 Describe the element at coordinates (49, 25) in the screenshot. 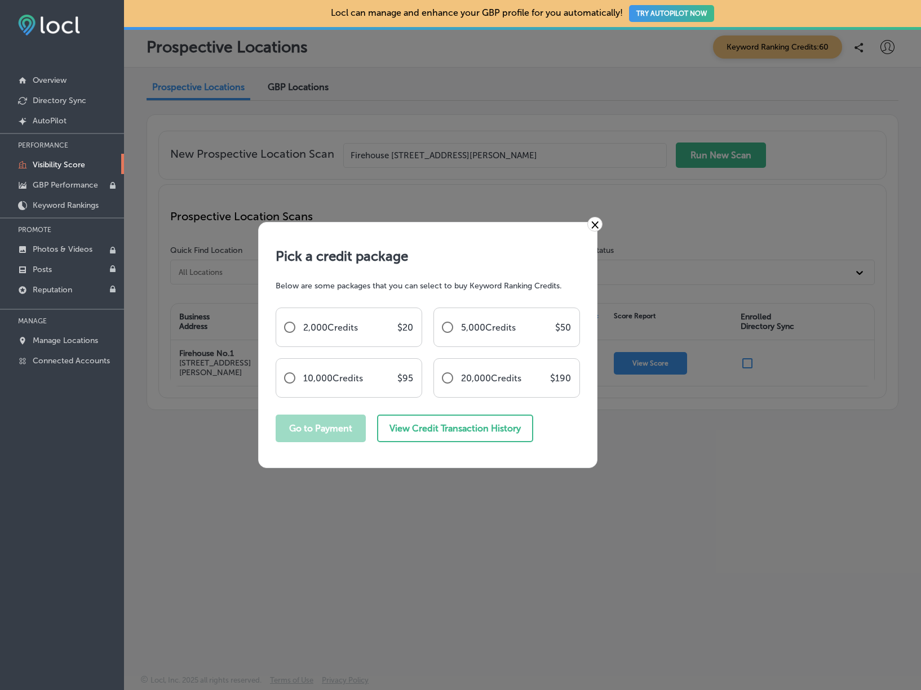

I see `img: fda3e92497d09a02dc62c9cd864e3231.png` at that location.